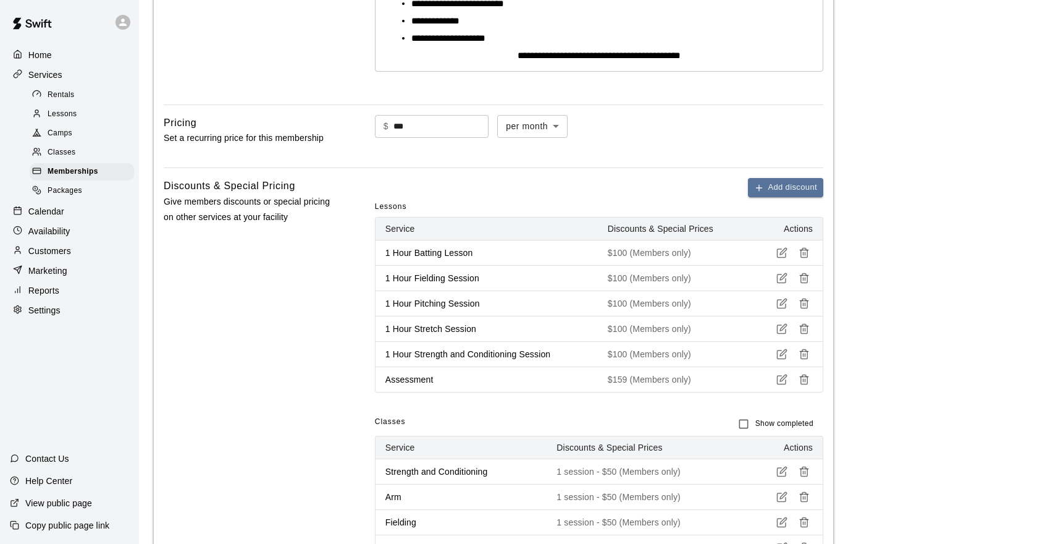 Image resolution: width=1045 pixels, height=544 pixels. Describe the element at coordinates (73, 172) in the screenshot. I see `span: Memberships` at that location.